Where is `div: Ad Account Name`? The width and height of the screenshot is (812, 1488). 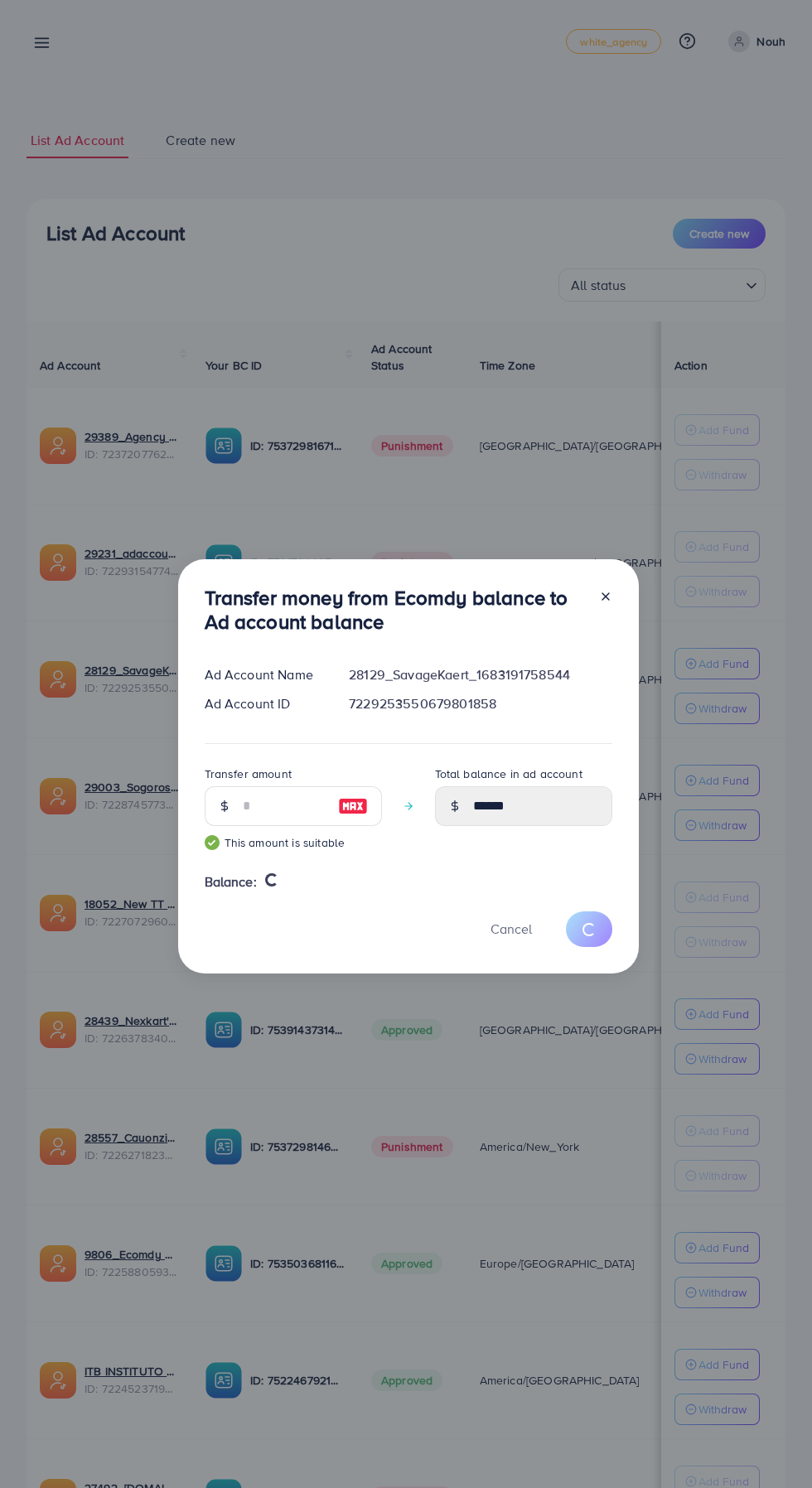
div: Ad Account Name is located at coordinates (263, 674).